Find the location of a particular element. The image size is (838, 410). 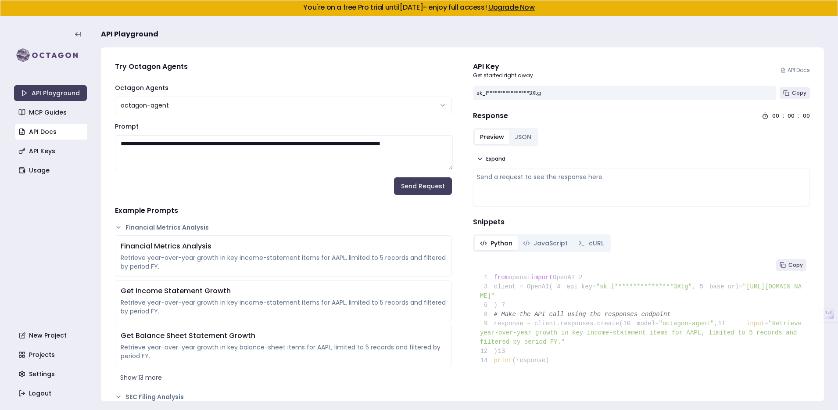

span: Expand is located at coordinates (496, 159).